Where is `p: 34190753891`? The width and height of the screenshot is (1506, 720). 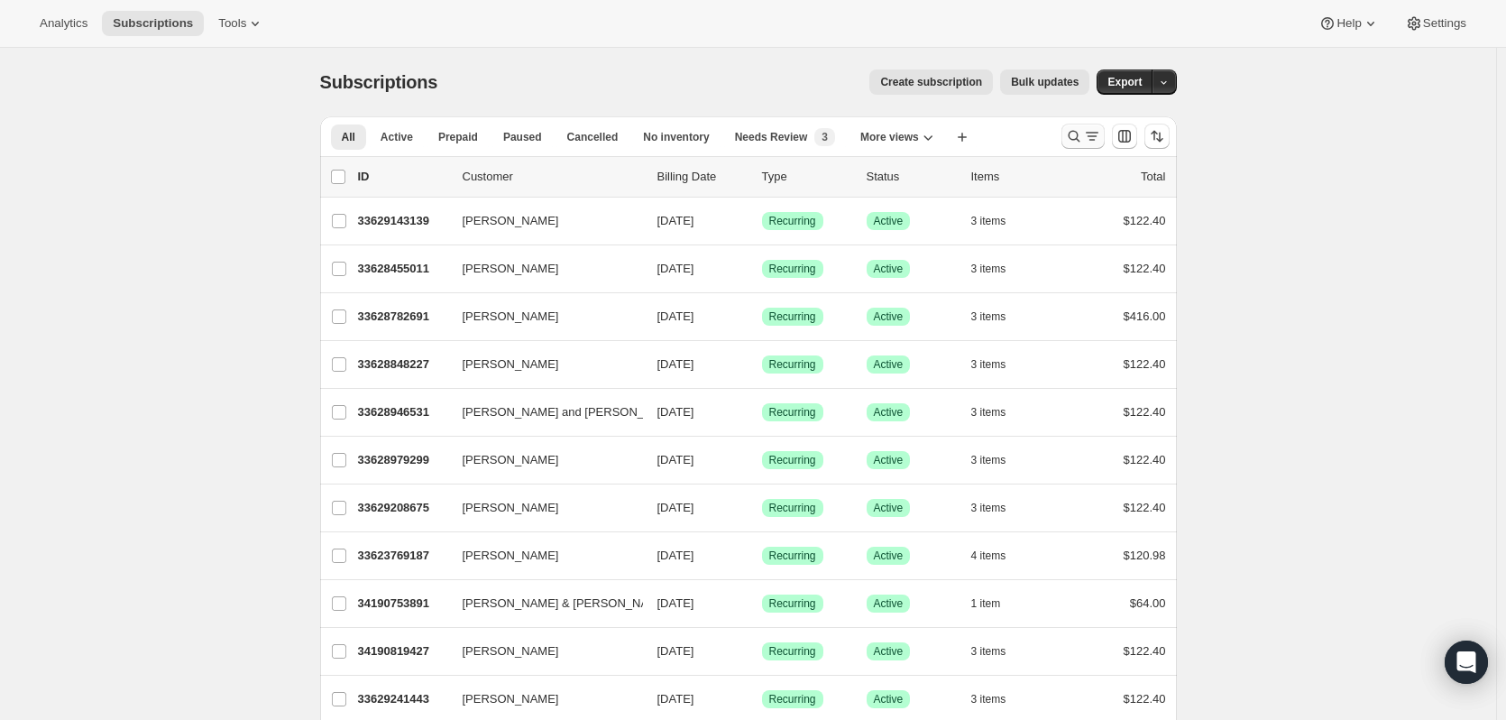 p: 34190753891 is located at coordinates (403, 603).